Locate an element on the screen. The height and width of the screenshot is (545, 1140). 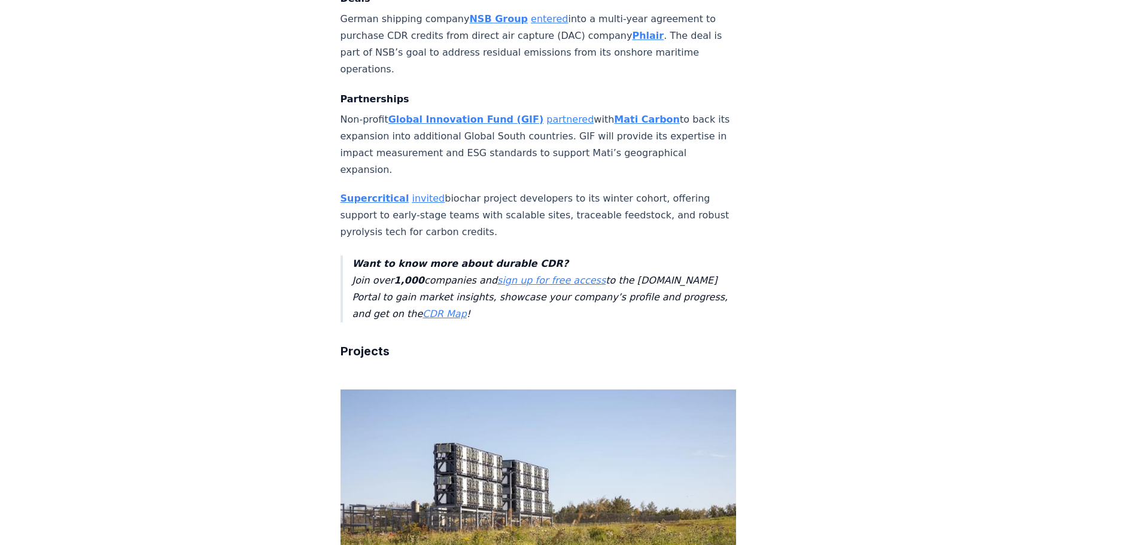
strong: Supercritical is located at coordinates (375, 198).